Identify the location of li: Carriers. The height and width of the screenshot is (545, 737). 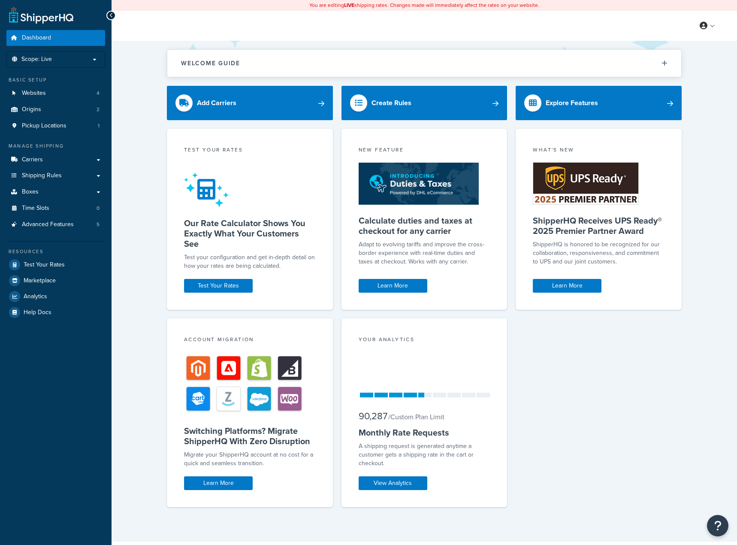
(56, 160).